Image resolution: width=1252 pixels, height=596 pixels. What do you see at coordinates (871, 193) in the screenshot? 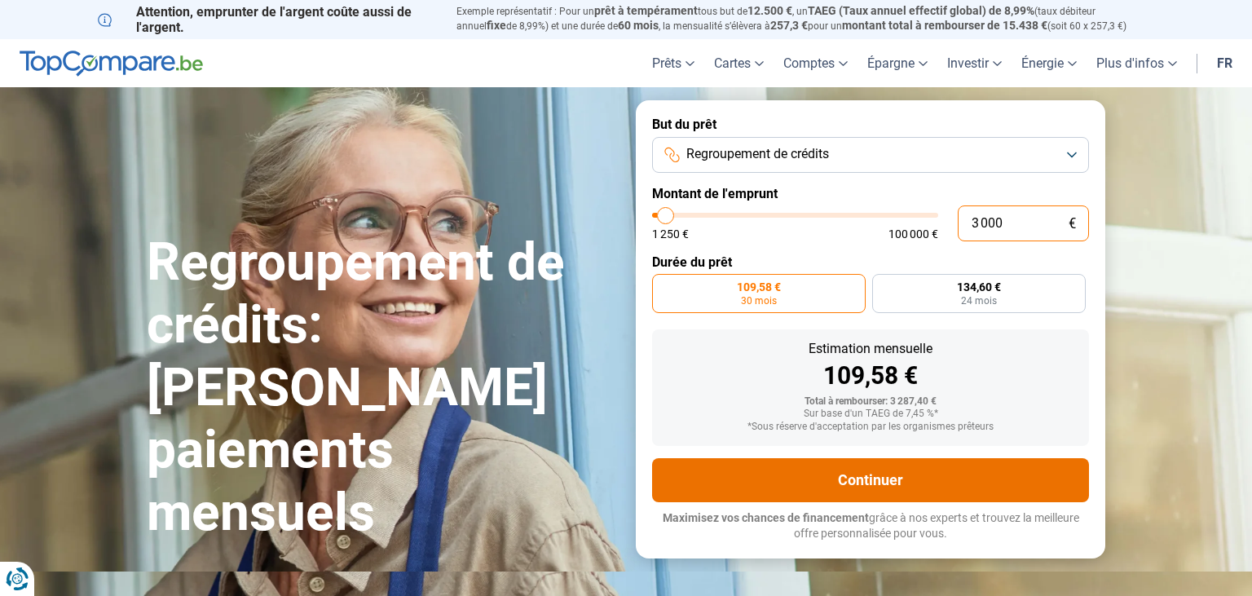
I see `label: Montant de l'emprunt` at bounding box center [871, 193].